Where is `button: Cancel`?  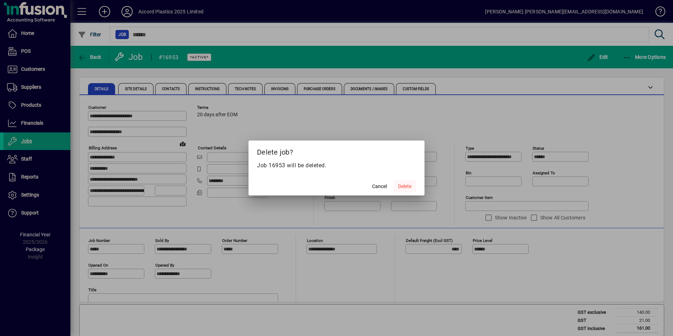 button: Cancel is located at coordinates (379, 186).